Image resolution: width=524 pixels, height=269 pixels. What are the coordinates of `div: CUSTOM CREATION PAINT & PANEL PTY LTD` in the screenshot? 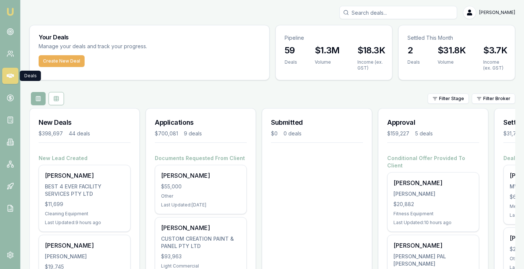 It's located at (201, 243).